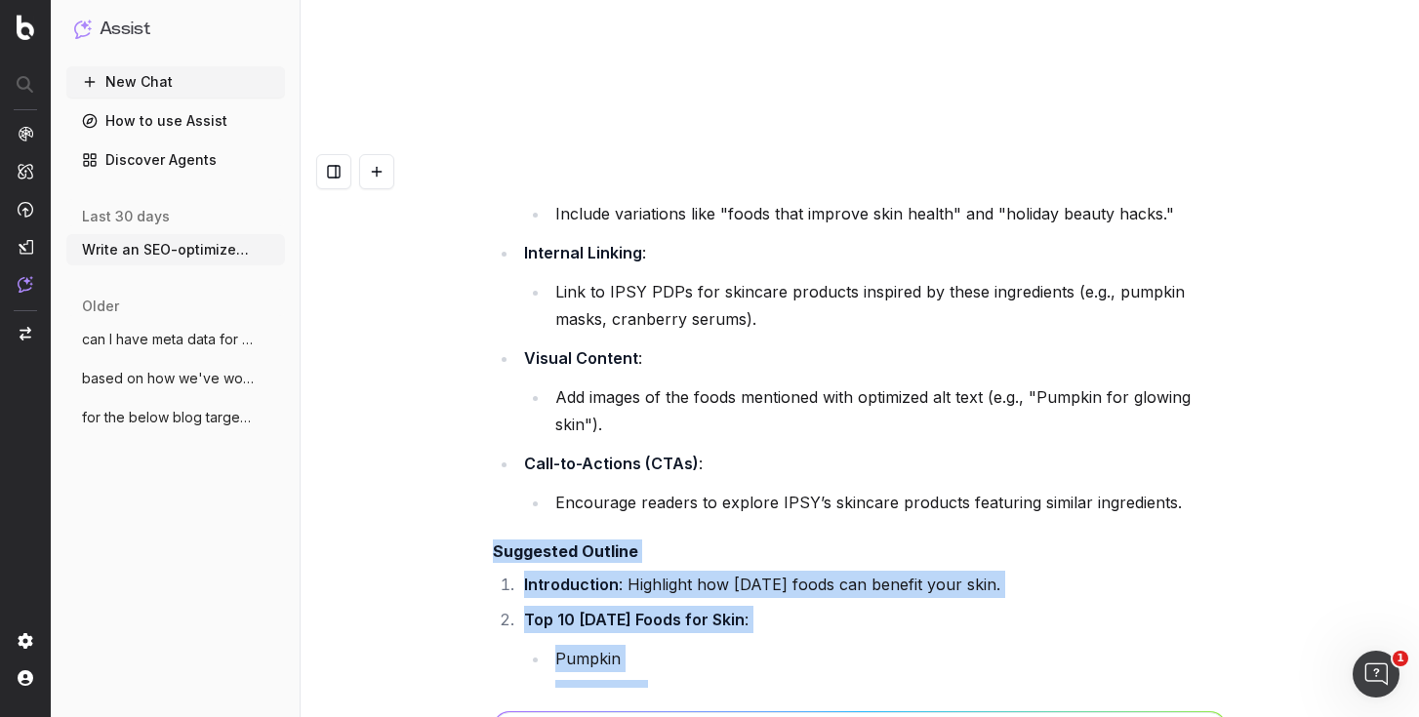 The image size is (1419, 717). I want to click on span: based on how we've worked together so fa, so click(168, 379).